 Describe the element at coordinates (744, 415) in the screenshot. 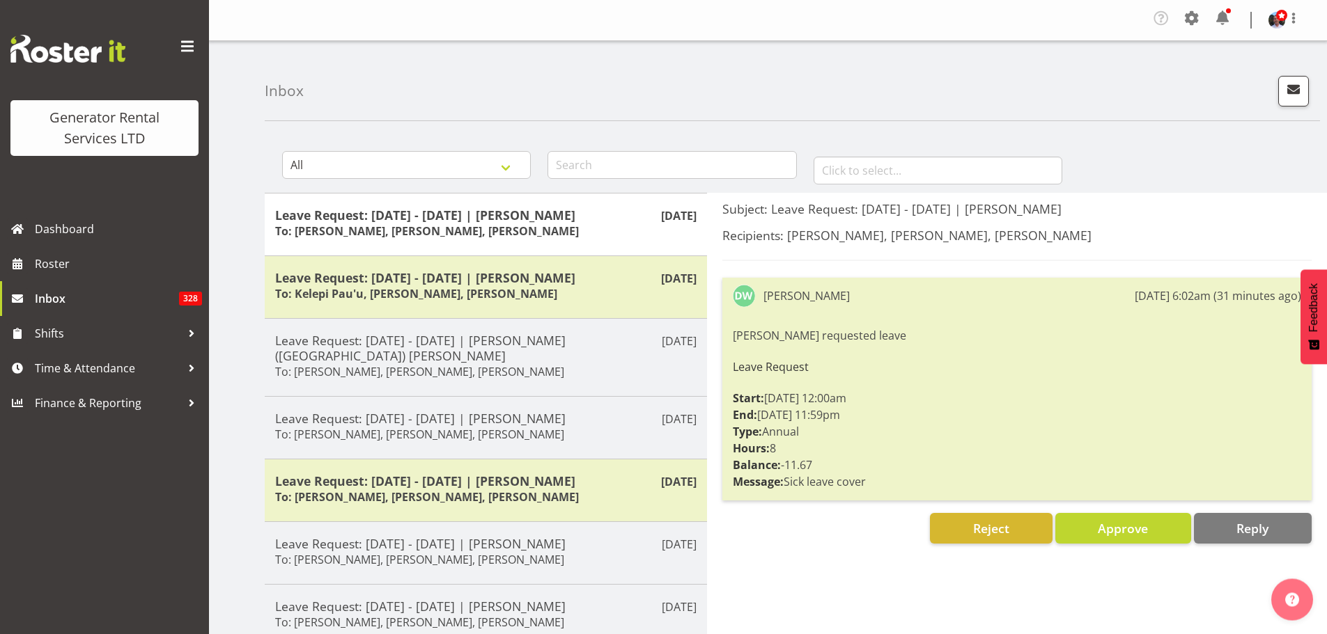

I see `strong: End:` at that location.